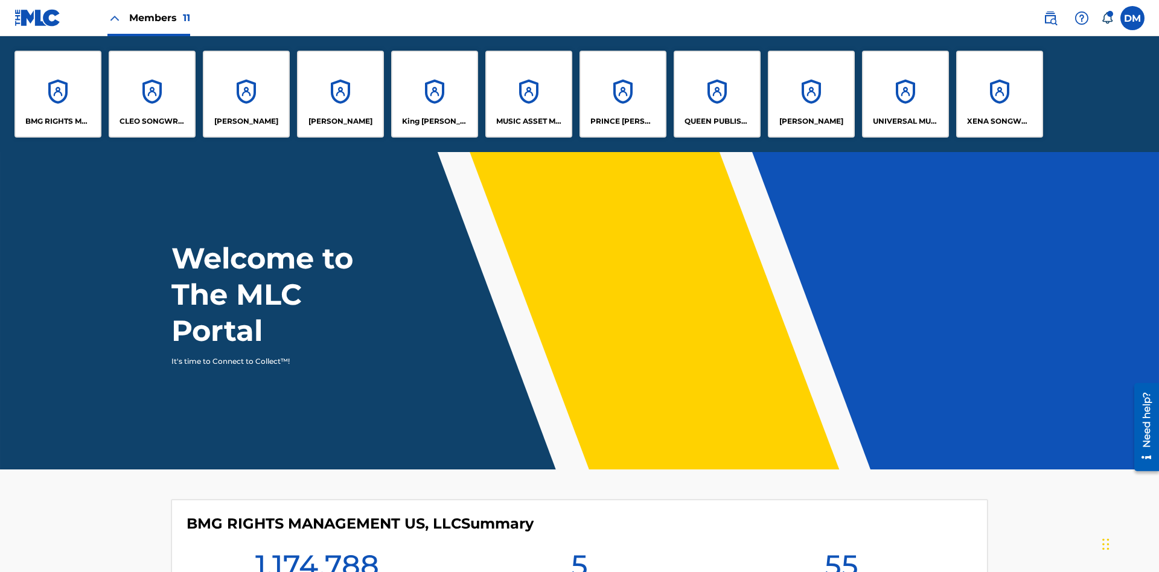 This screenshot has width=1159, height=572. Describe the element at coordinates (276, 361) in the screenshot. I see `p: It's time to Connect to Collect™!` at that location.